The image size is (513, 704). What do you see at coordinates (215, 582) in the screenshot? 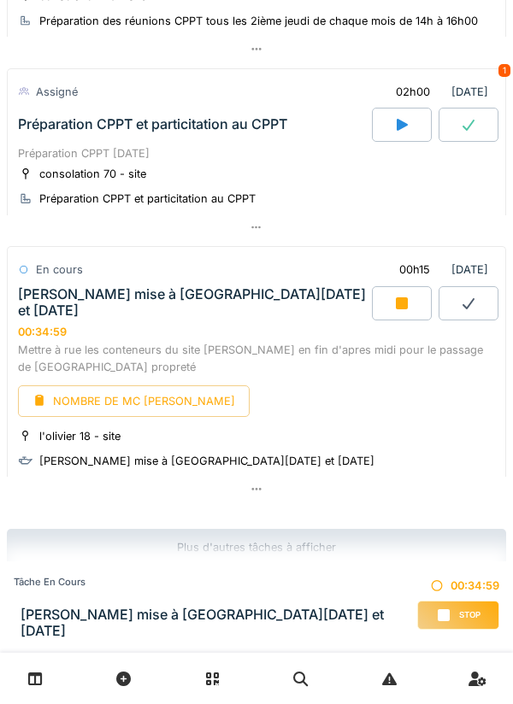
I see `div: Tâche en cours` at bounding box center [215, 582].